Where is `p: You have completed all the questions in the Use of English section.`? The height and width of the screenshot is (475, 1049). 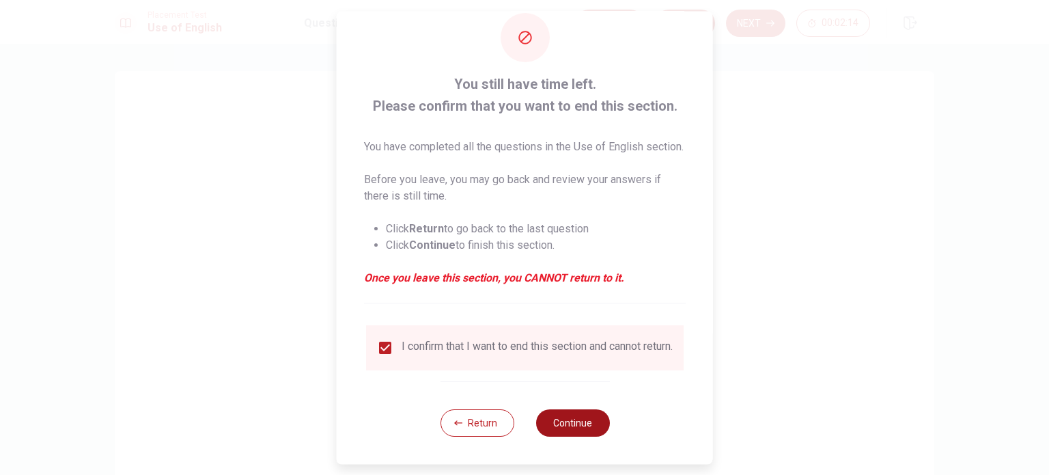
p: You have completed all the questions in the Use of English section. is located at coordinates (525, 147).